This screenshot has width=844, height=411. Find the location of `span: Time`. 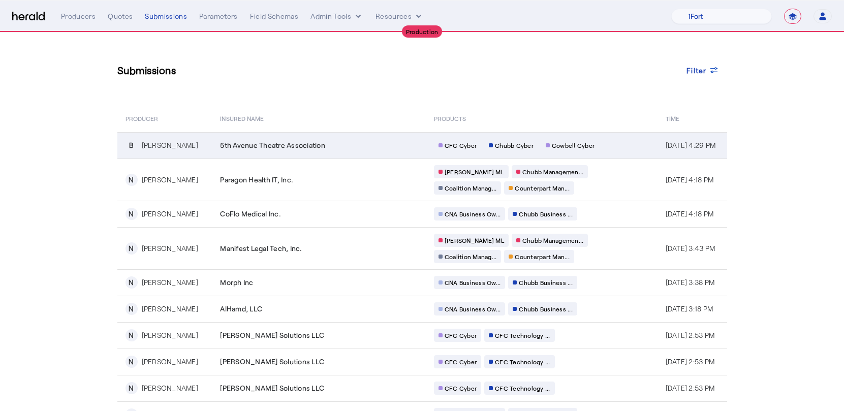

span: Time is located at coordinates (673, 118).